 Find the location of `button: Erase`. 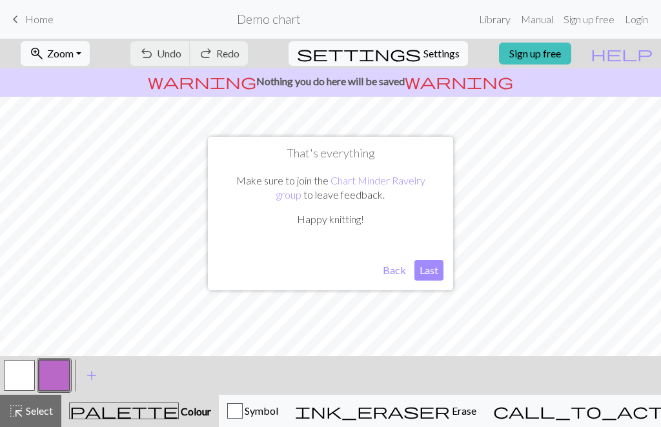

button: Erase is located at coordinates (385, 411).